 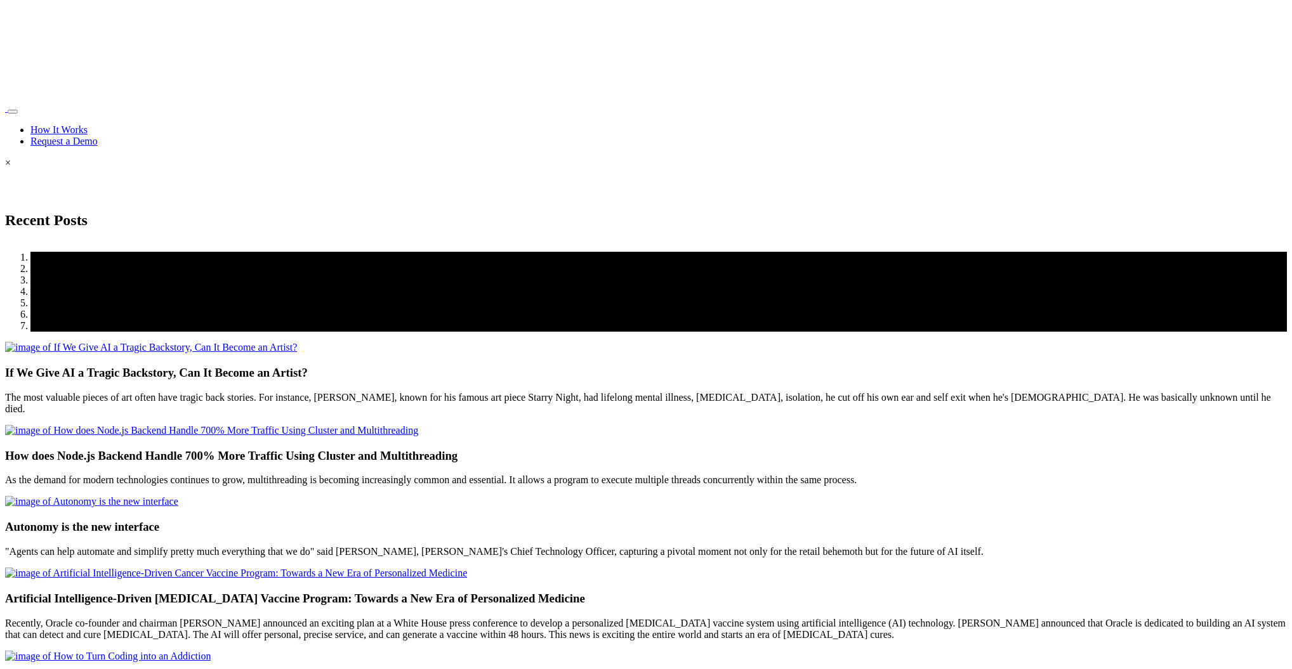 I want to click on p: As the demand for modern technologies continues to grow, multithreading is becoming increasingly ..., so click(x=646, y=480).